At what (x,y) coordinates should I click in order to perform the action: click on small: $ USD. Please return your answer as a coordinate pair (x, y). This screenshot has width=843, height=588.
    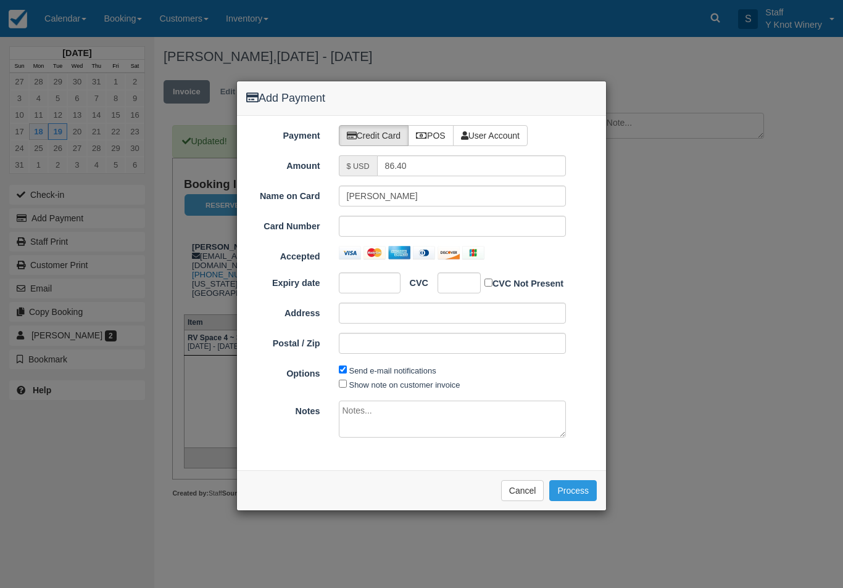
    Looking at the image, I should click on (358, 167).